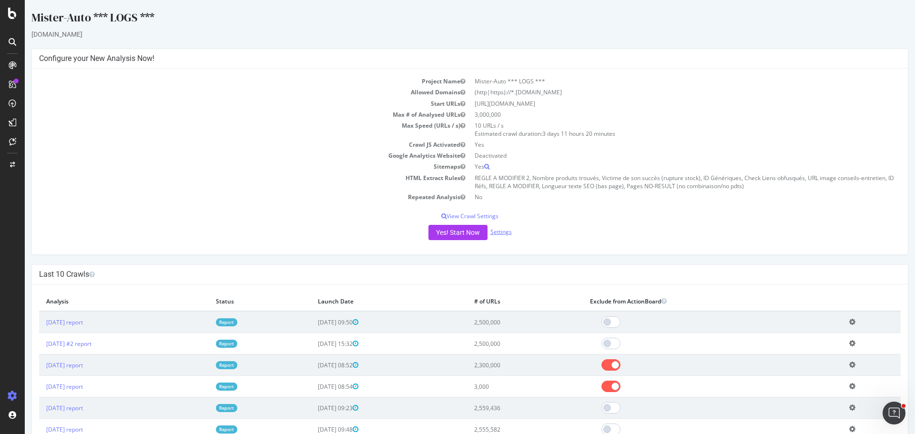  I want to click on th: Exclude from ActionBoard, so click(688, 301).